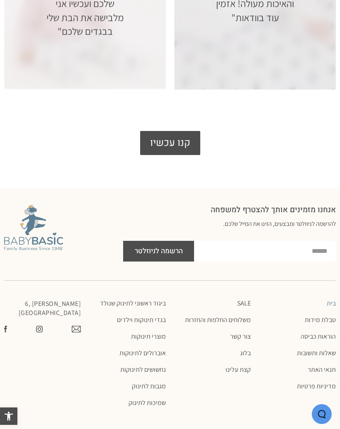  What do you see at coordinates (127, 386) in the screenshot?
I see `a: מגבות לתינוק` at bounding box center [127, 386].